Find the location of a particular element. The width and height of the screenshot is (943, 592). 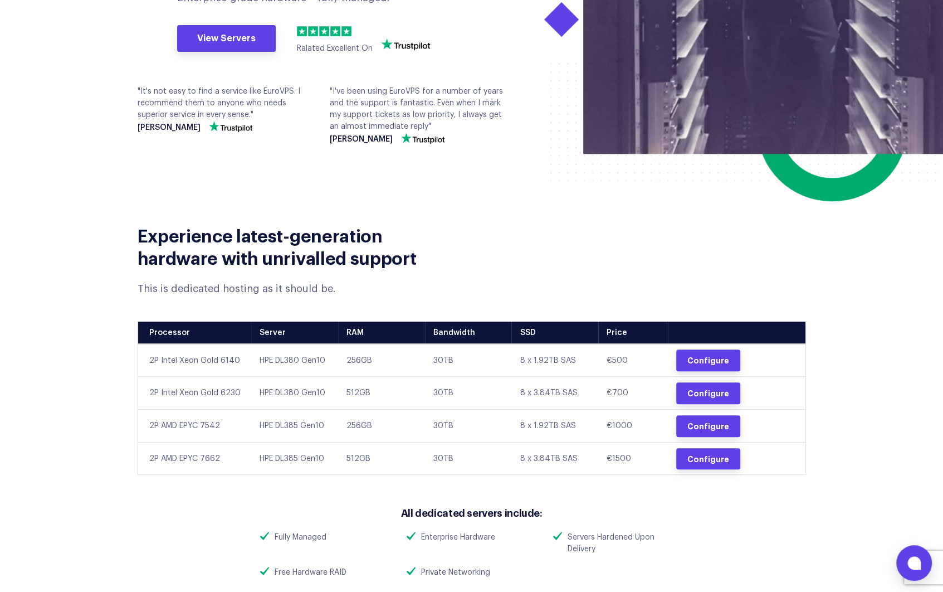

button: Open chat window is located at coordinates (914, 563).